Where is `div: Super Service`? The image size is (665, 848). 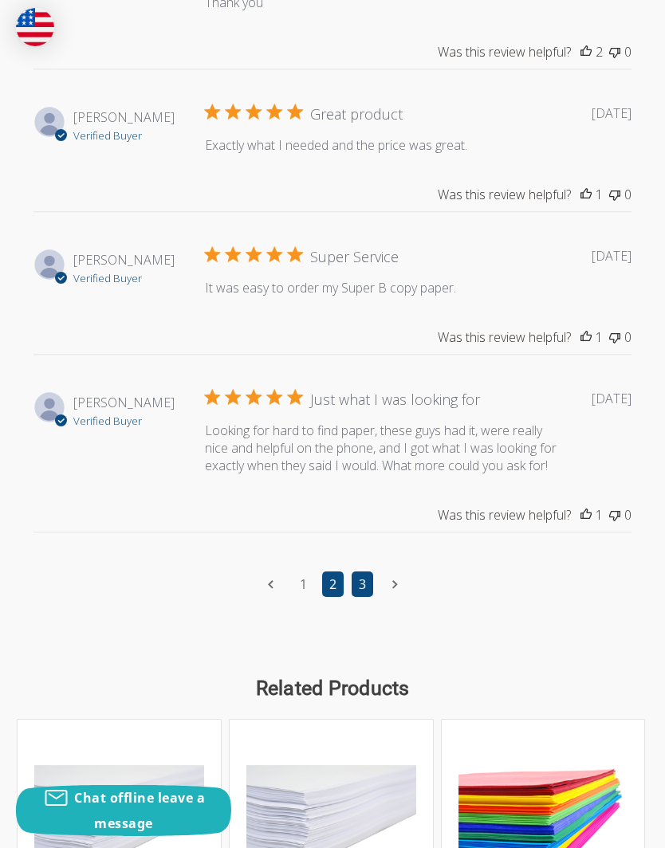 div: Super Service is located at coordinates (354, 257).